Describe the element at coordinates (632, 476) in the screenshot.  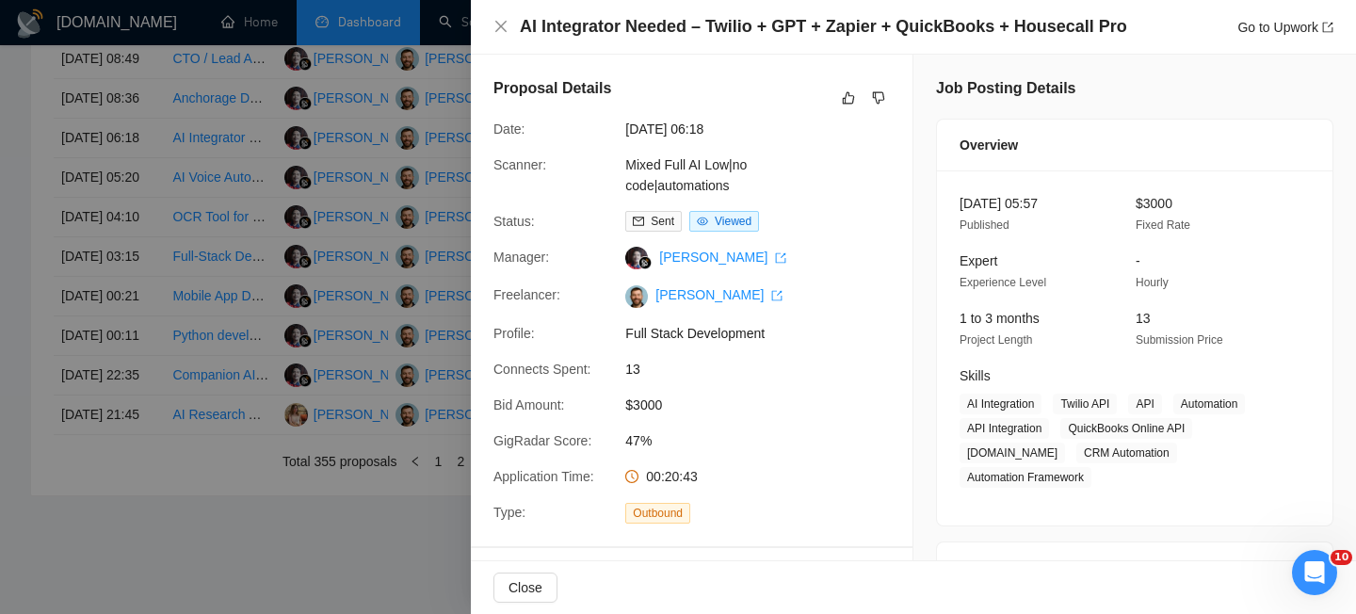
I see `span: clock-circle` at that location.